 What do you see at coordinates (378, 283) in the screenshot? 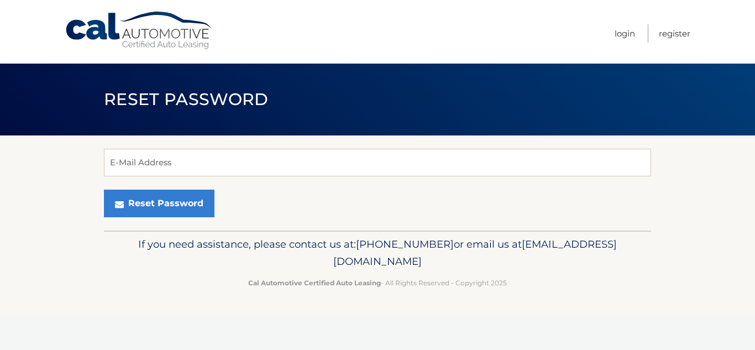
I see `p: - All Rights Reserved - Copyright 2025` at bounding box center [378, 283].